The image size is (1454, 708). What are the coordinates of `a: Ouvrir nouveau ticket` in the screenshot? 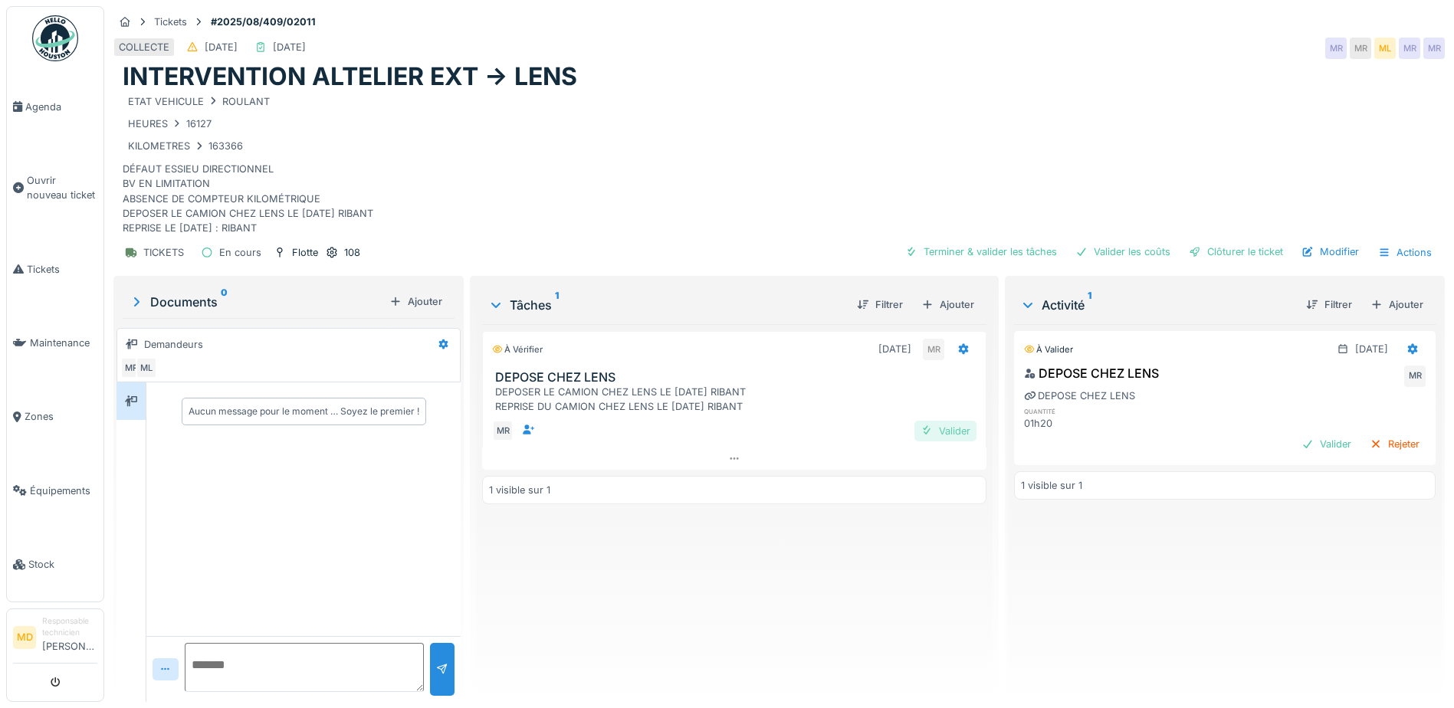 It's located at (55, 188).